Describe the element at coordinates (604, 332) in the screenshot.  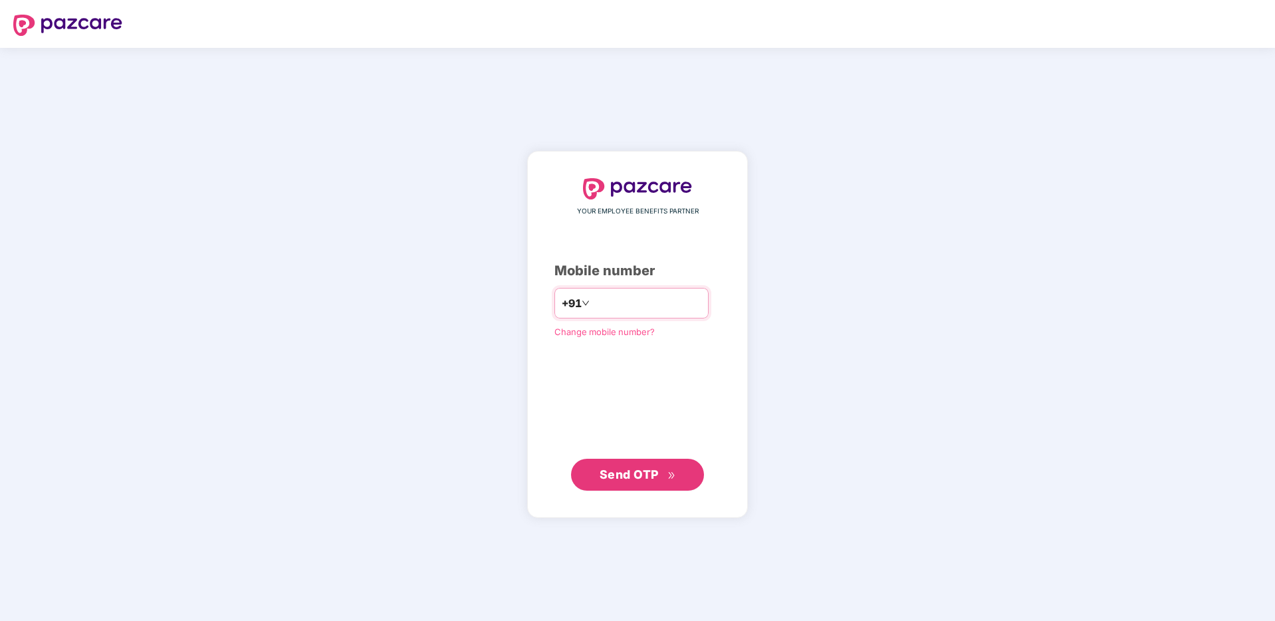
I see `span: Change mobile number?` at that location.